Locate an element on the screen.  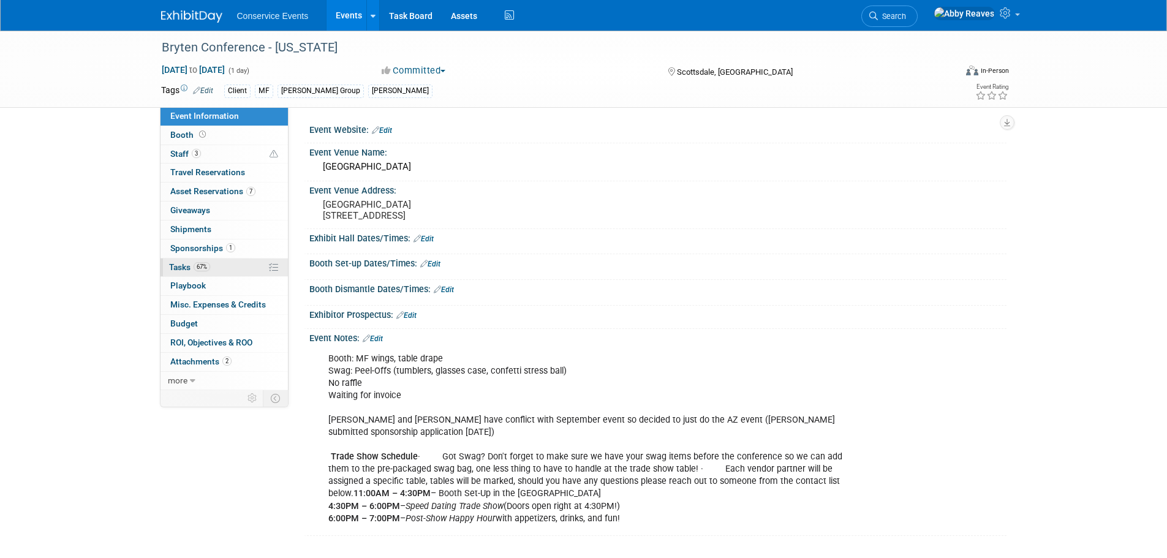
a: Event Information is located at coordinates (224, 116).